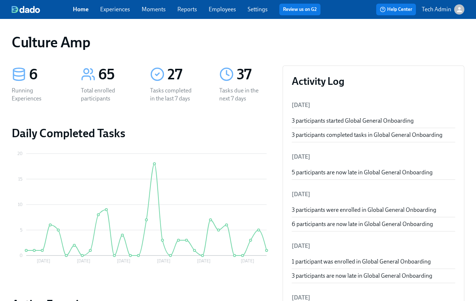 This screenshot has width=476, height=301. What do you see at coordinates (115, 9) in the screenshot?
I see `a: Experiences` at bounding box center [115, 9].